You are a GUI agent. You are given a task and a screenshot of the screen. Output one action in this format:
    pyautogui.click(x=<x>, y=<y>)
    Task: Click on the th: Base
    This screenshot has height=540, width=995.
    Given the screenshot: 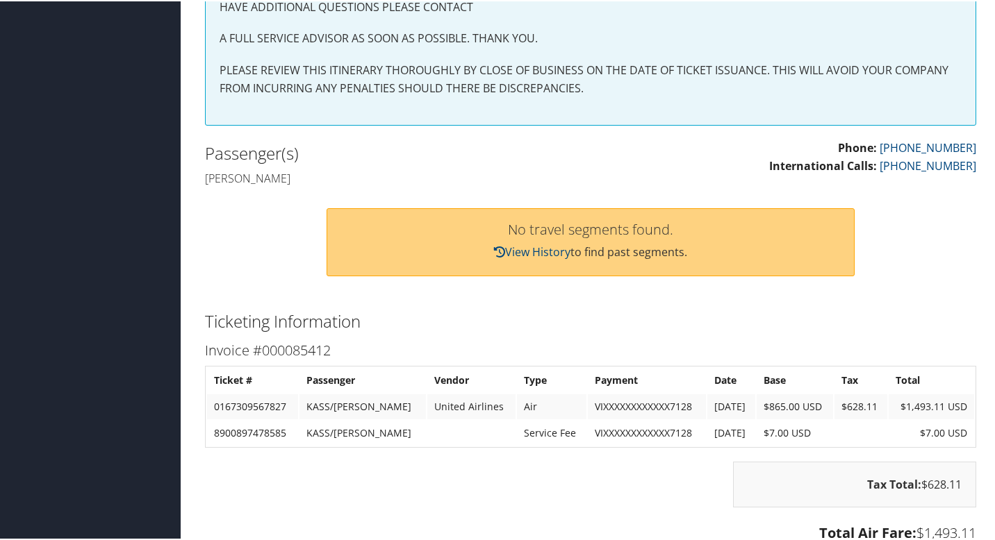 What is the action you would take?
    pyautogui.click(x=795, y=379)
    